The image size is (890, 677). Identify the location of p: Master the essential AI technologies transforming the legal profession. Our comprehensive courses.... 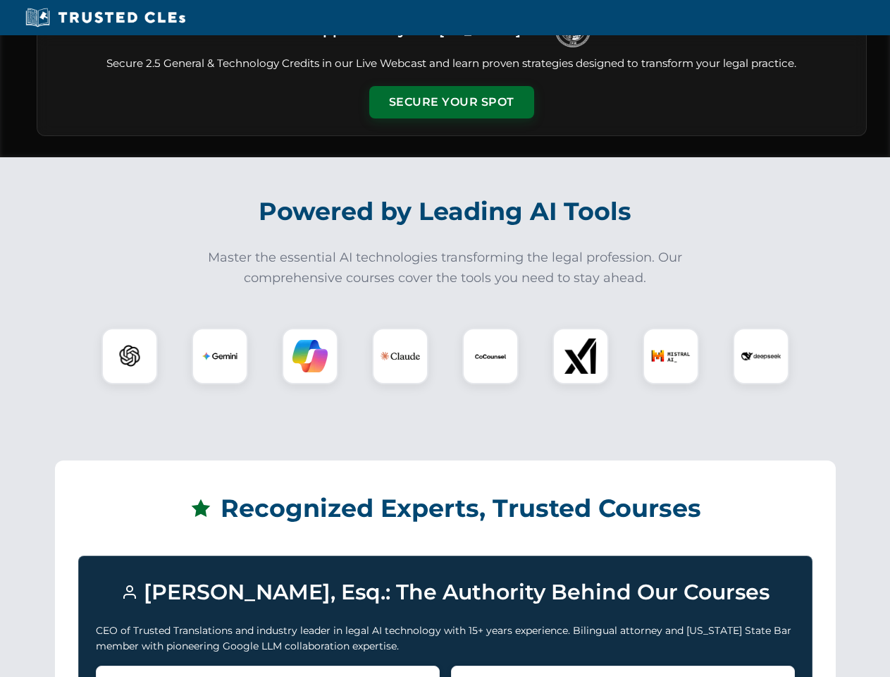
(445, 268).